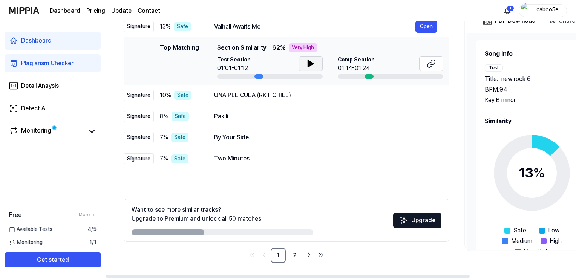  What do you see at coordinates (326, 138) in the screenshot?
I see `div: By Your Side.` at bounding box center [326, 138].